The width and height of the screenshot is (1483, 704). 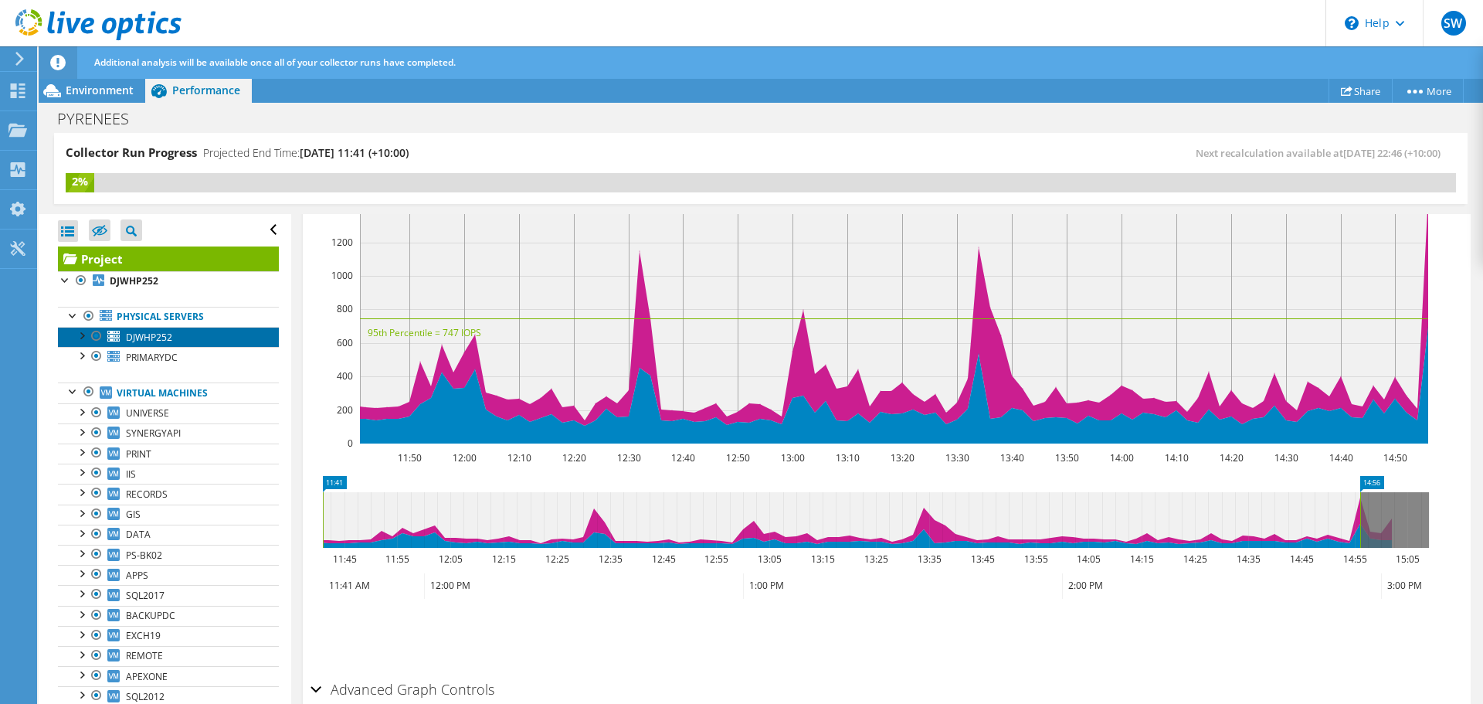 What do you see at coordinates (131, 474) in the screenshot?
I see `span: IIS` at bounding box center [131, 474].